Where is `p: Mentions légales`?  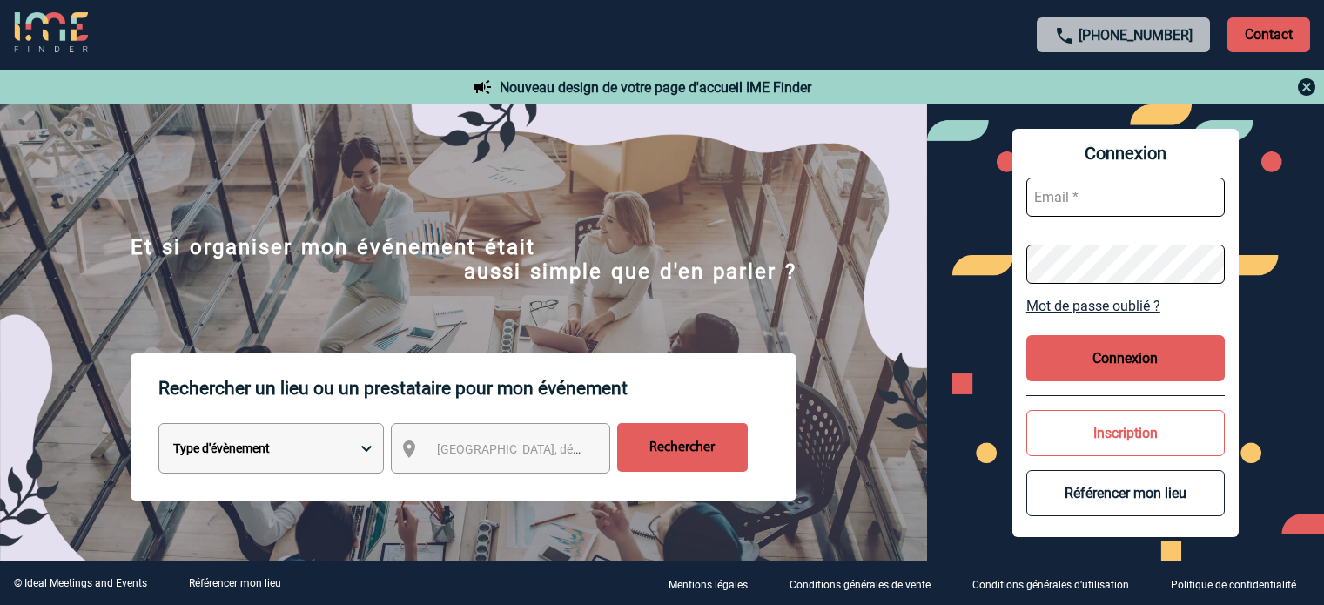 p: Mentions légales is located at coordinates (708, 585).